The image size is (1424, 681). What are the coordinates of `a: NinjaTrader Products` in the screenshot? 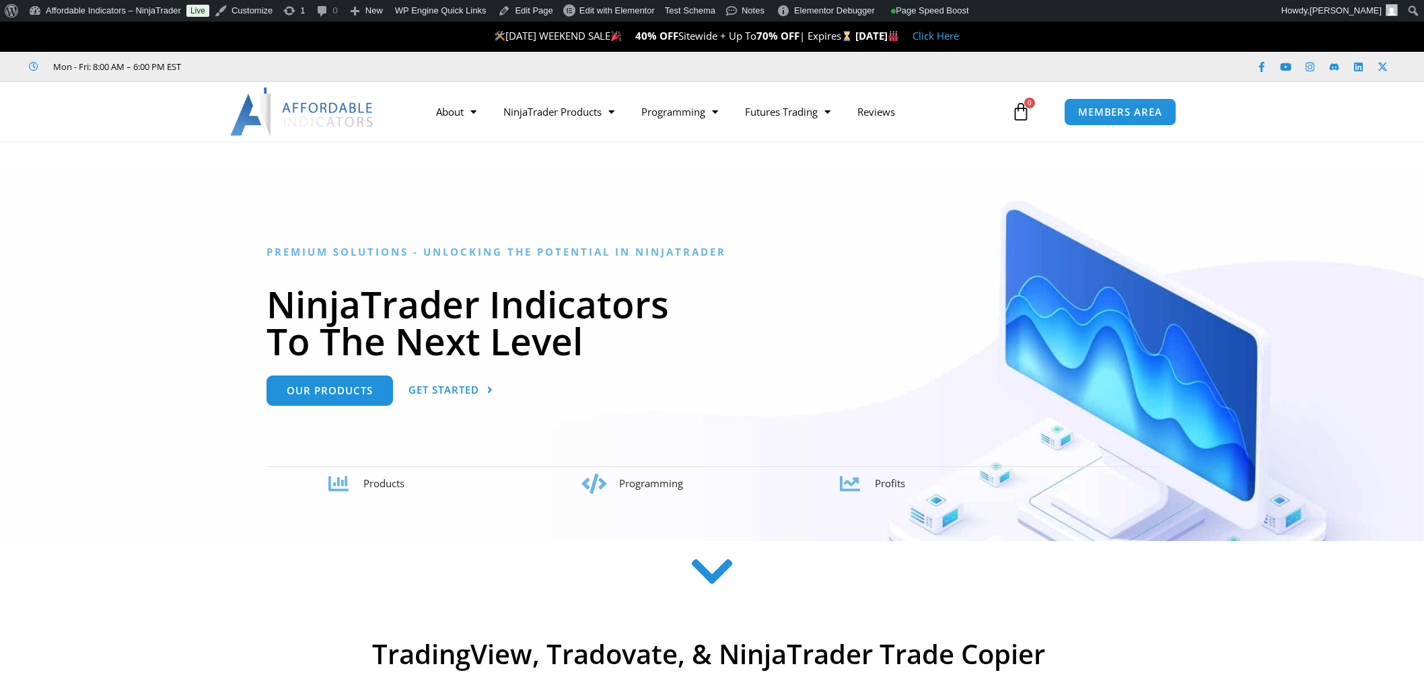 It's located at (559, 112).